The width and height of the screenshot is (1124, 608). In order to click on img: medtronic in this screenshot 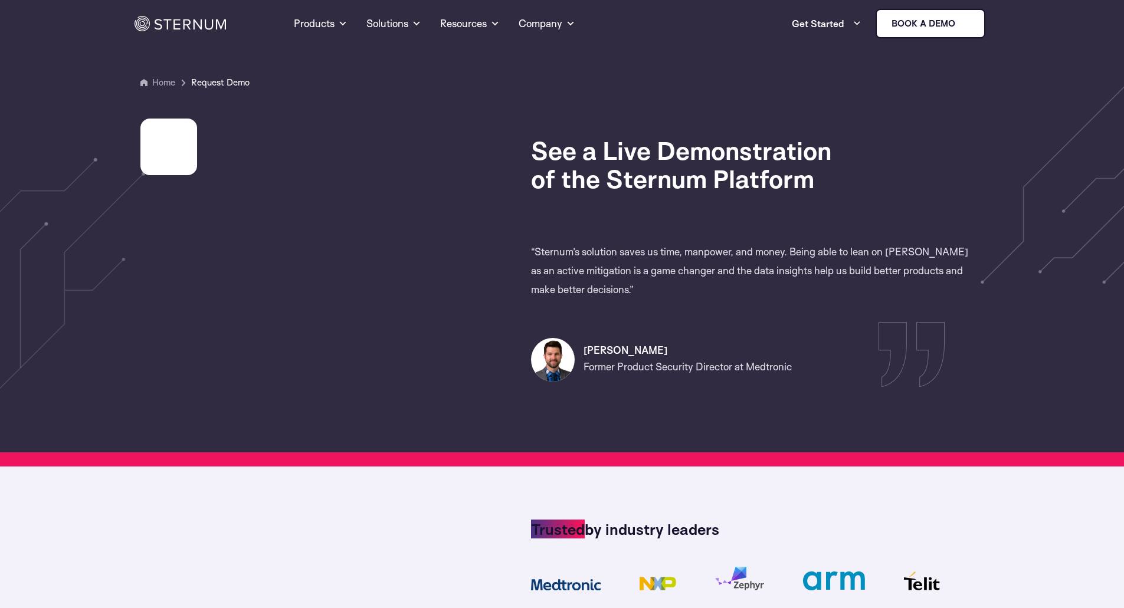, I will do `click(566, 582)`.